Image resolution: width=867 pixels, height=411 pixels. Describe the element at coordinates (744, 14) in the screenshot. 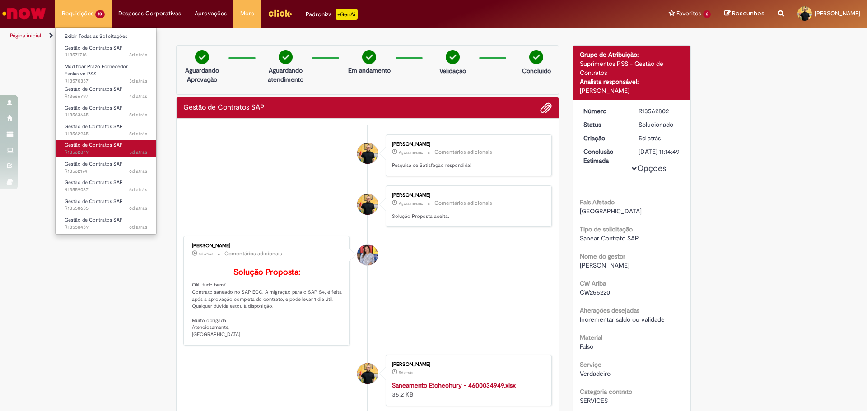

I see `a: Rascunhos` at that location.